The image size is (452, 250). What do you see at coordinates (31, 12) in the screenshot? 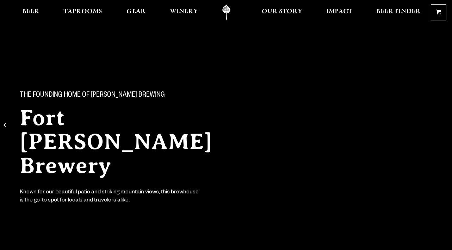
I see `a: Beer` at bounding box center [31, 12].